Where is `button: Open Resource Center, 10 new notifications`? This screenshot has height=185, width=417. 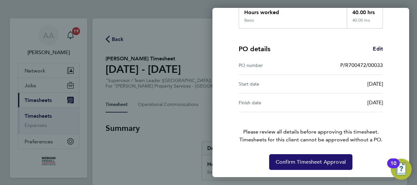
button: Open Resource Center, 10 new notifications is located at coordinates (401, 169).